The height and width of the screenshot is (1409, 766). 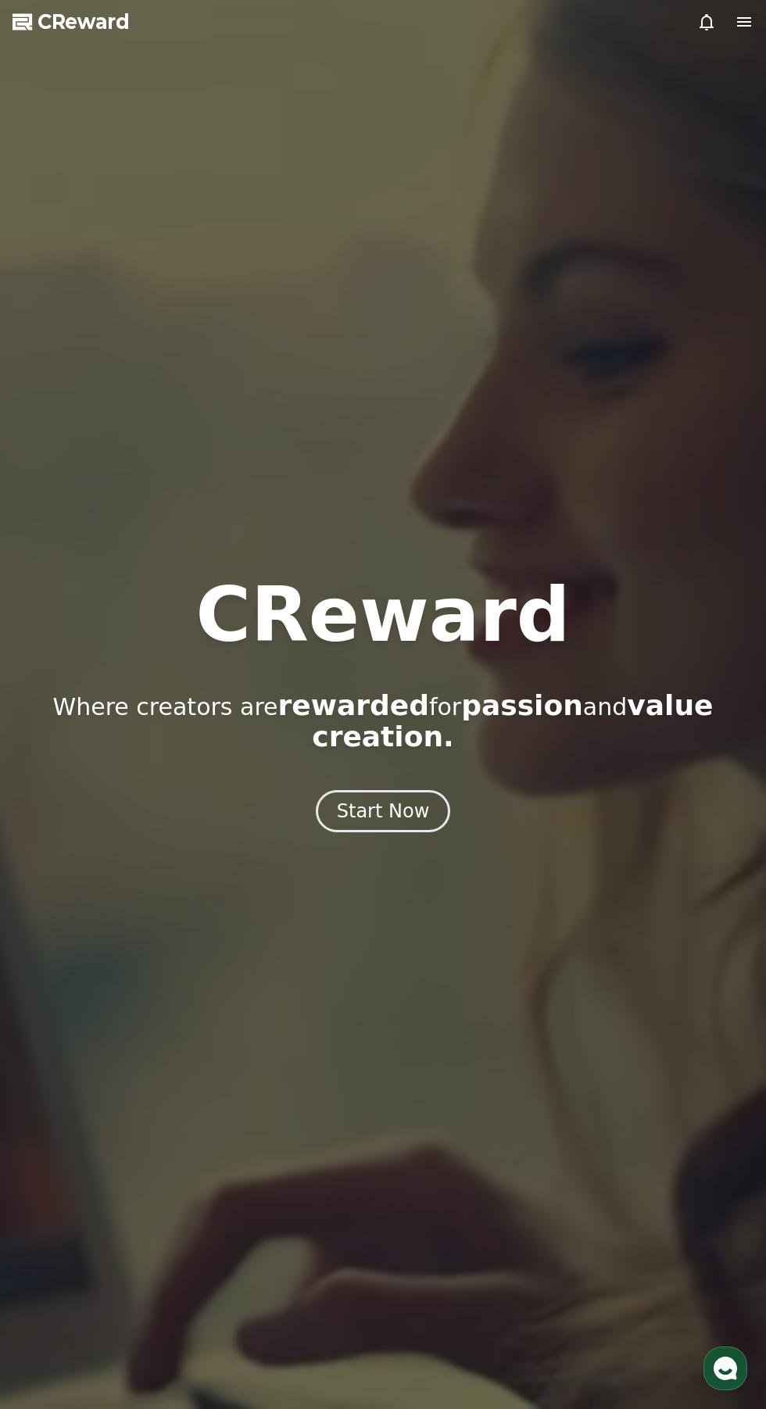 I want to click on span: Messages, so click(x=152, y=526).